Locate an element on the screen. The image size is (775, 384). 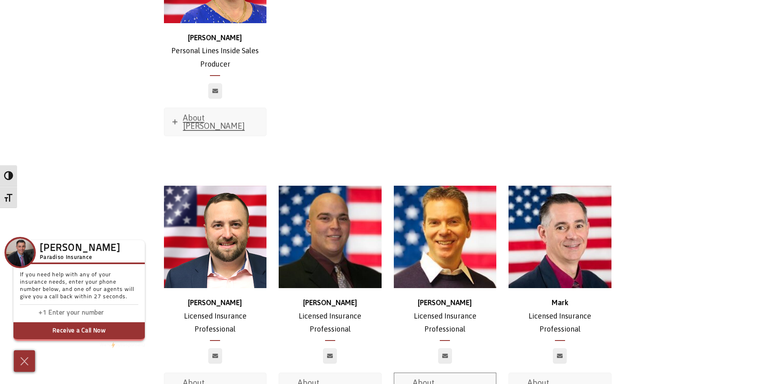
button: Receive a Call Now is located at coordinates (79, 332).